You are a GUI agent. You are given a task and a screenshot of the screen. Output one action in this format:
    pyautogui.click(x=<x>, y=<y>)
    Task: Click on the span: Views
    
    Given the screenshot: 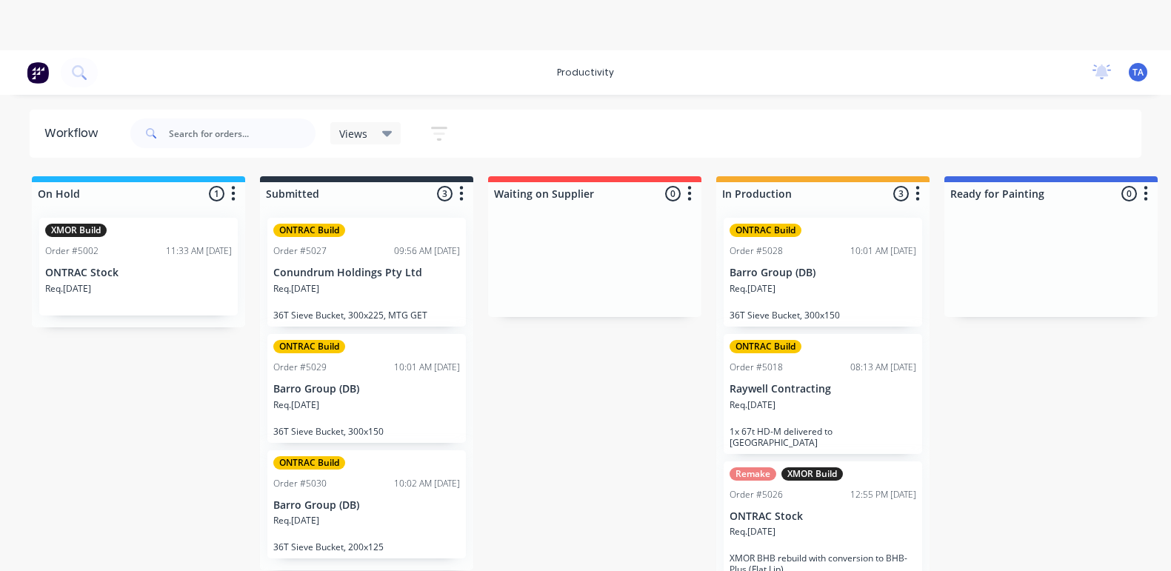 What is the action you would take?
    pyautogui.click(x=353, y=133)
    